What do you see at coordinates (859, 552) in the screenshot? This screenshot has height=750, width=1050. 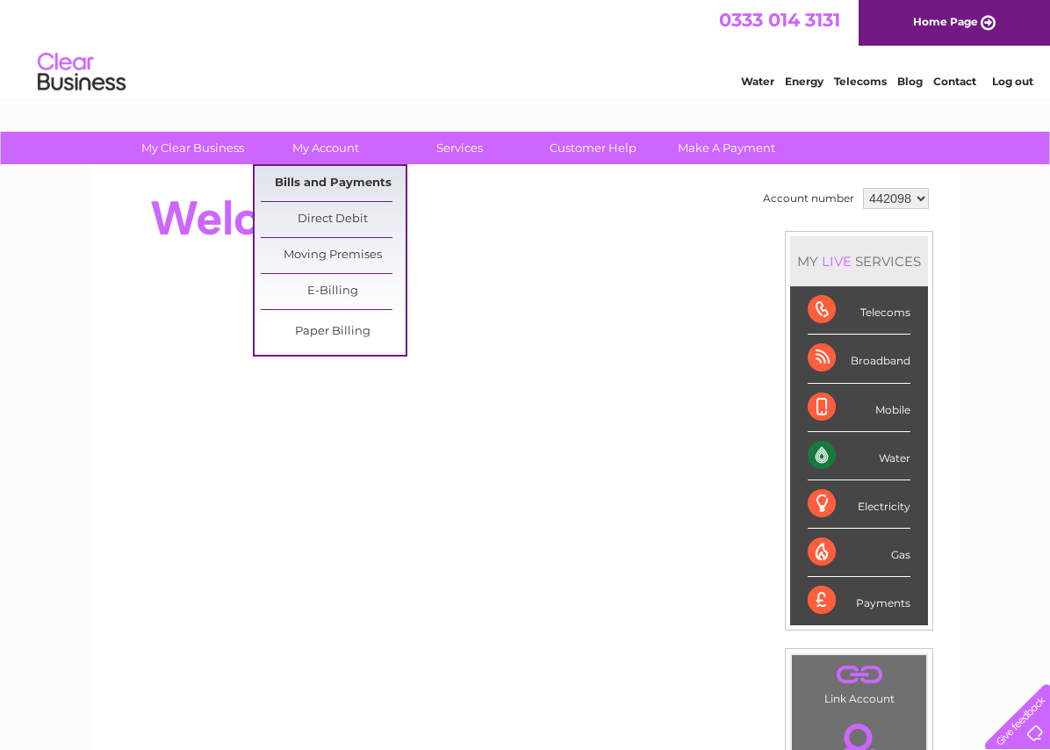 I see `div: Gas` at bounding box center [859, 552].